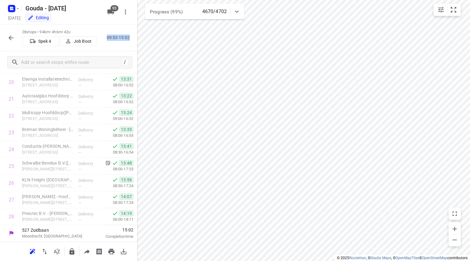 The height and width of the screenshot is (261, 470). What do you see at coordinates (11, 183) in the screenshot?
I see `div: 26` at bounding box center [11, 183].